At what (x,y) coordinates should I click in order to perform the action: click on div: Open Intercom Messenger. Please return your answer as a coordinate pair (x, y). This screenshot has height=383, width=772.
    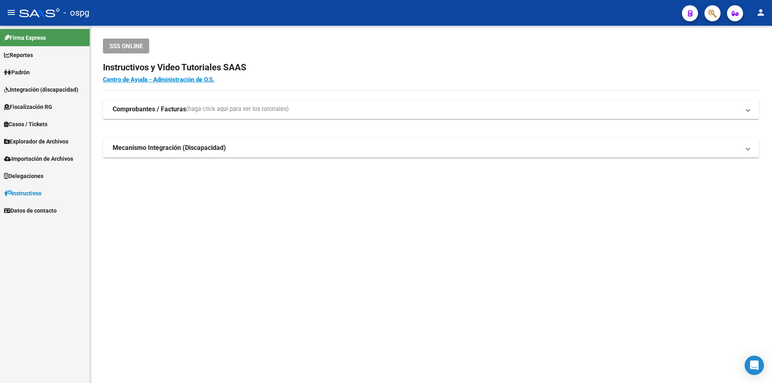
    Looking at the image, I should click on (755, 366).